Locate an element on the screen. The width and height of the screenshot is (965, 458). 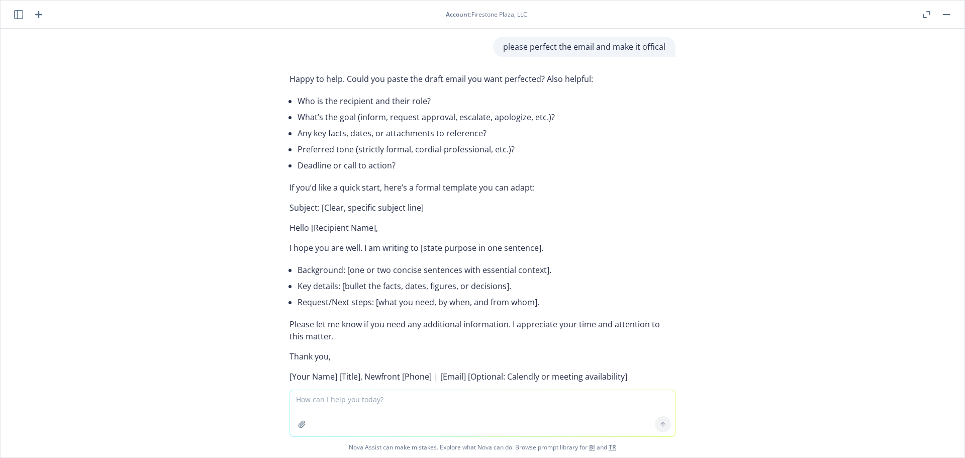
span: Nova Assist can make mistakes. Explore what Nova can do: Browse prompt library for and is located at coordinates (483, 447).